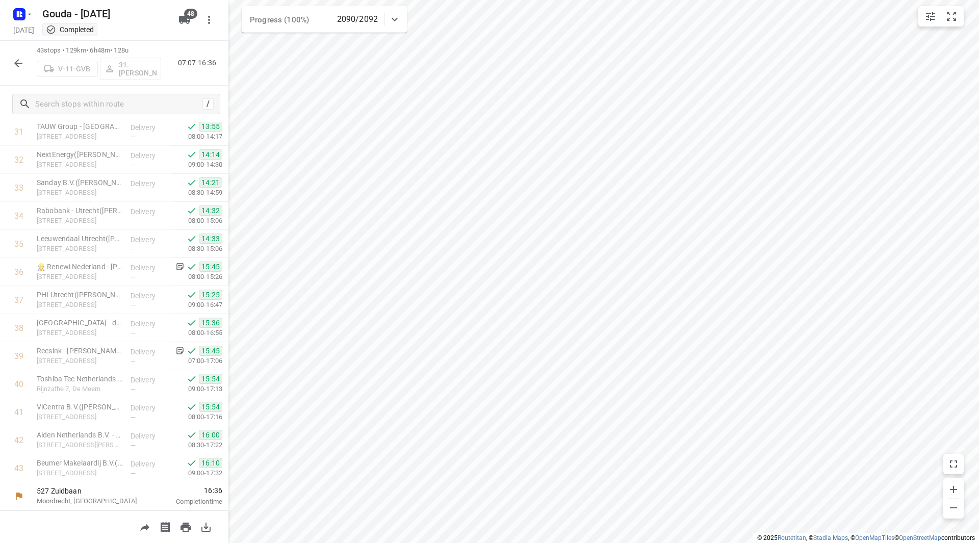 The height and width of the screenshot is (543, 979). What do you see at coordinates (19, 300) in the screenshot?
I see `div: 37` at bounding box center [19, 300].